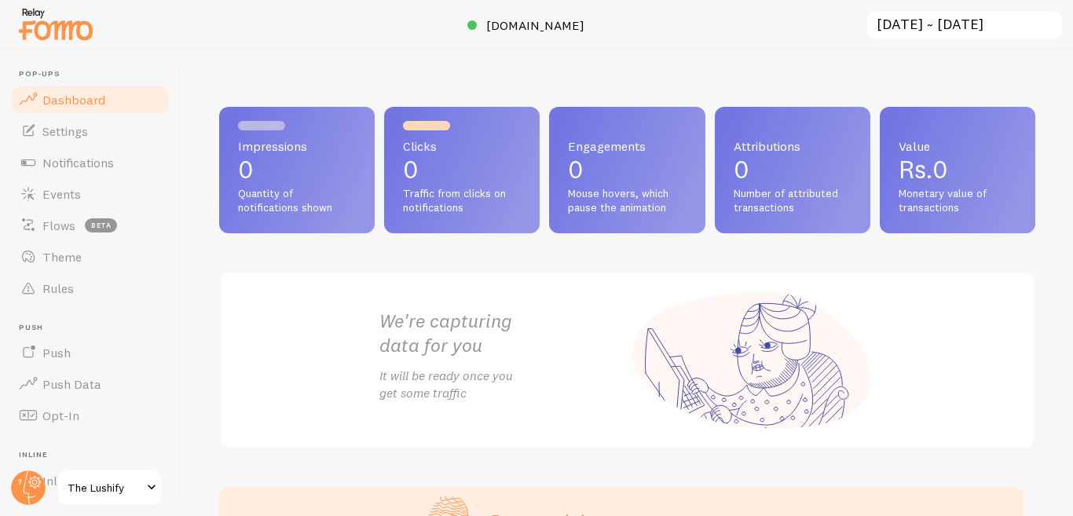  Describe the element at coordinates (59, 225) in the screenshot. I see `span: Flows` at that location.